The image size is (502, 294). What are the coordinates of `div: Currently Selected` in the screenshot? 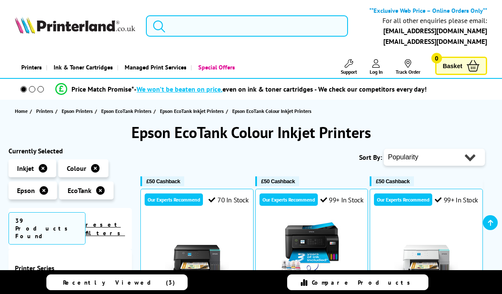 It's located at (70, 151).